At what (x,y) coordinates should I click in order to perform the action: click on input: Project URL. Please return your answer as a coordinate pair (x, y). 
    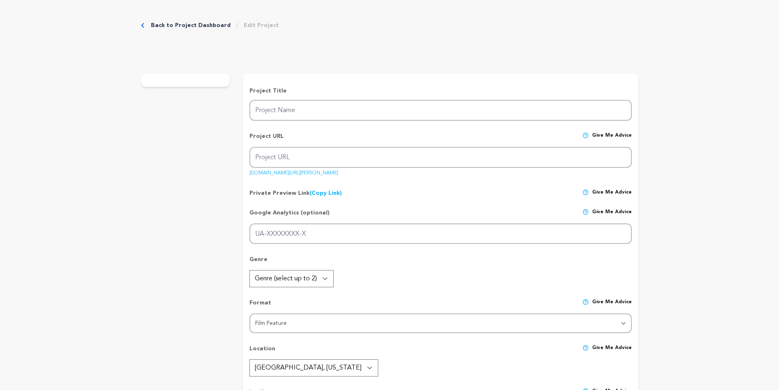
    Looking at the image, I should click on (440, 157).